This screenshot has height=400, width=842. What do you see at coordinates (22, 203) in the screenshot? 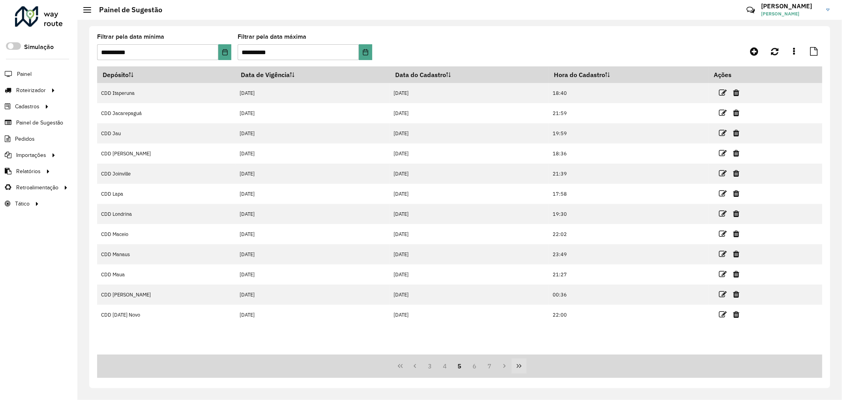
I see `span: Tático` at bounding box center [22, 203].